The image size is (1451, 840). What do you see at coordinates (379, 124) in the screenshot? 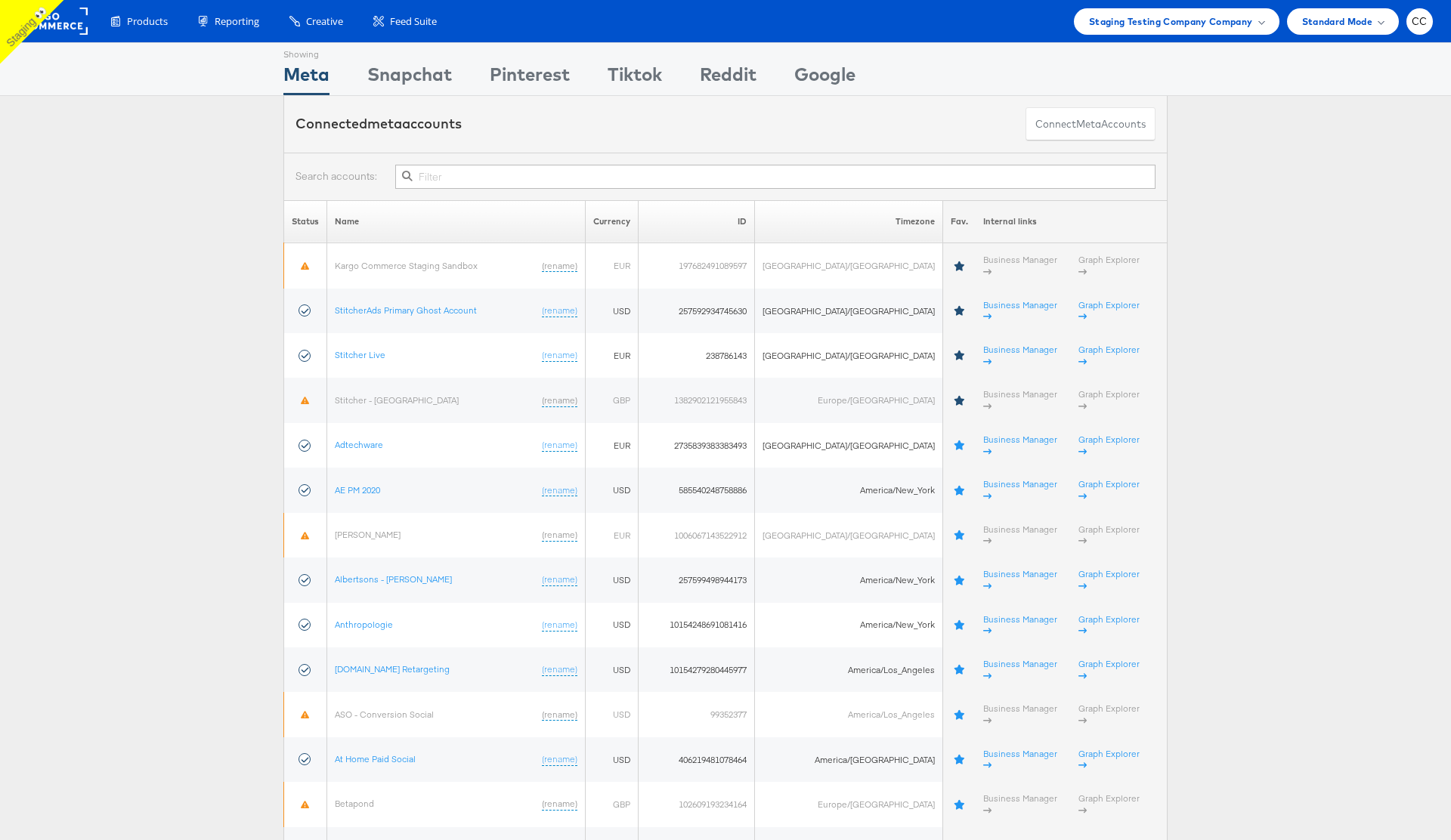
I see `div: Connected accounts` at bounding box center [379, 124].